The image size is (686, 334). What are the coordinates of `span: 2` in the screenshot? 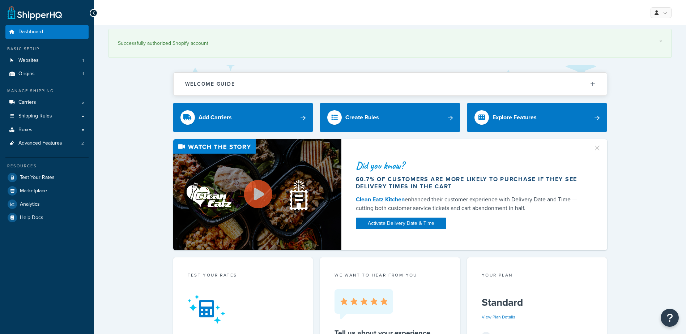 It's located at (82, 143).